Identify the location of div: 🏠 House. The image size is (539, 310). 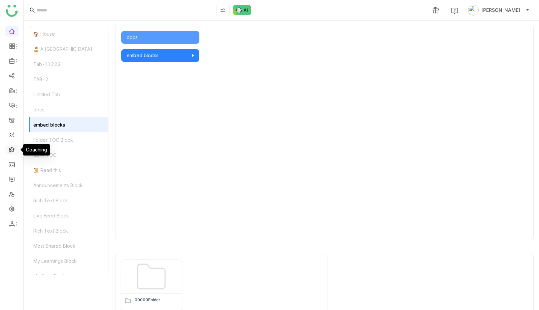
(69, 34).